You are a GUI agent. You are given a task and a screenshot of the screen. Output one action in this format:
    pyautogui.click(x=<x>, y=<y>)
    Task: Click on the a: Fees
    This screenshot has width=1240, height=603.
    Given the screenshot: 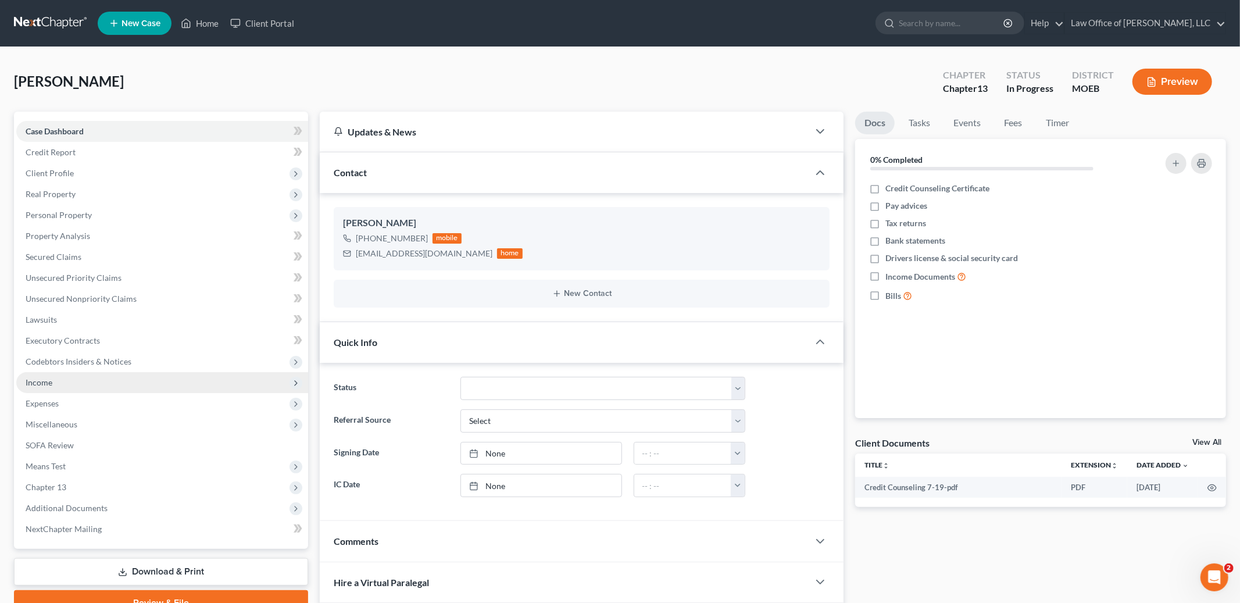 What is the action you would take?
    pyautogui.click(x=1013, y=123)
    